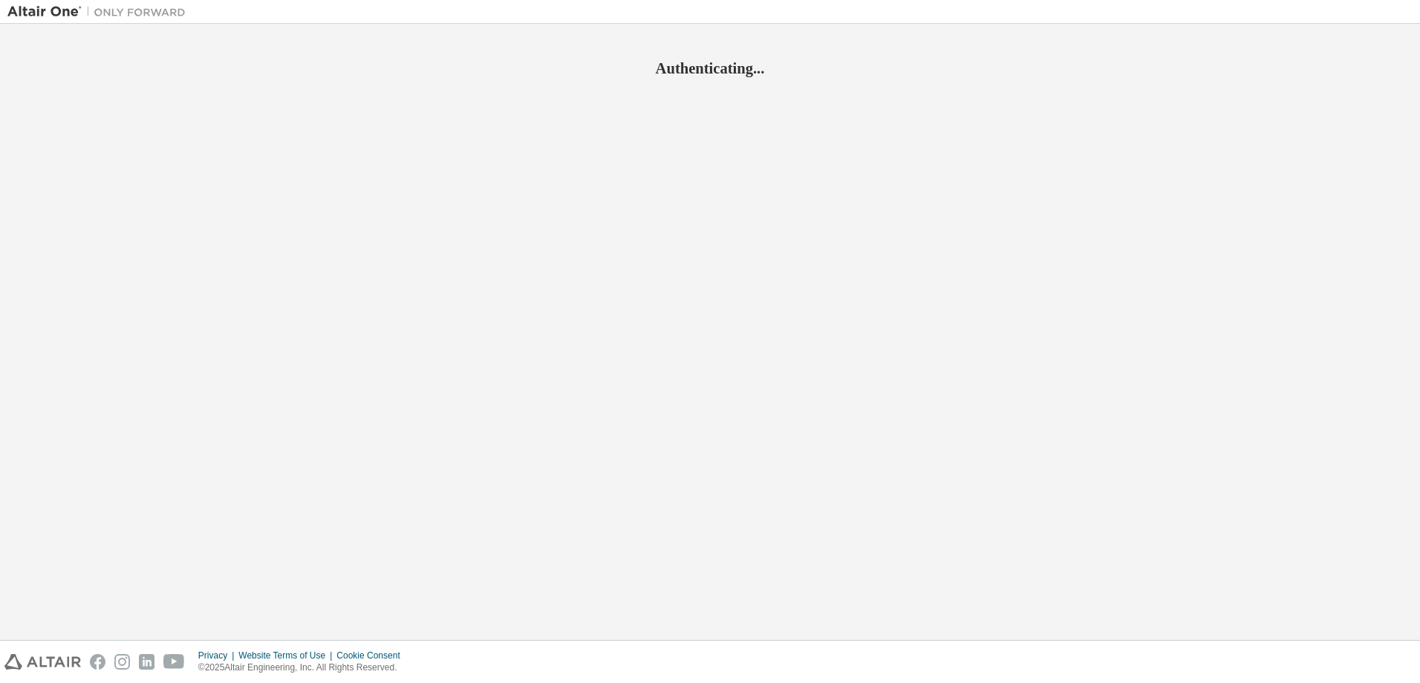 This screenshot has height=683, width=1420. What do you see at coordinates (100, 12) in the screenshot?
I see `img: Altair One` at bounding box center [100, 12].